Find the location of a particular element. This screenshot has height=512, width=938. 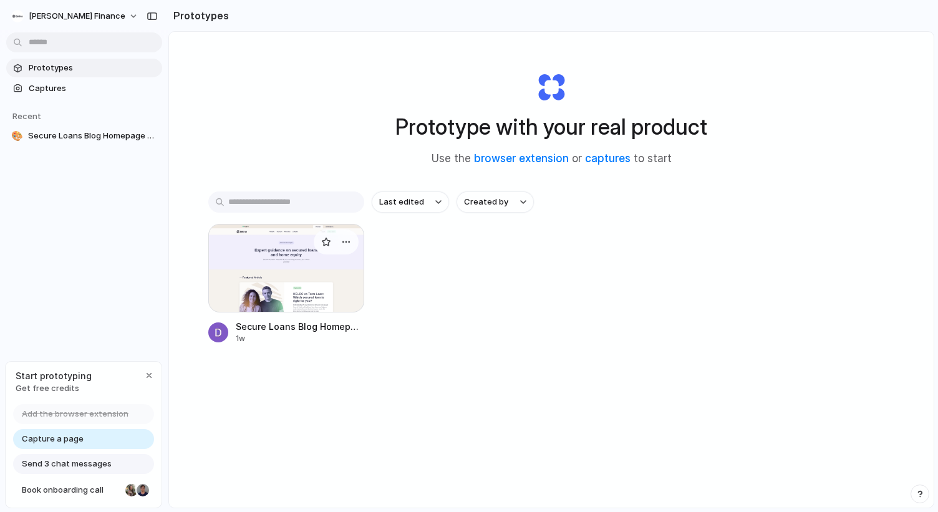

span: Last edited is located at coordinates (402, 202).